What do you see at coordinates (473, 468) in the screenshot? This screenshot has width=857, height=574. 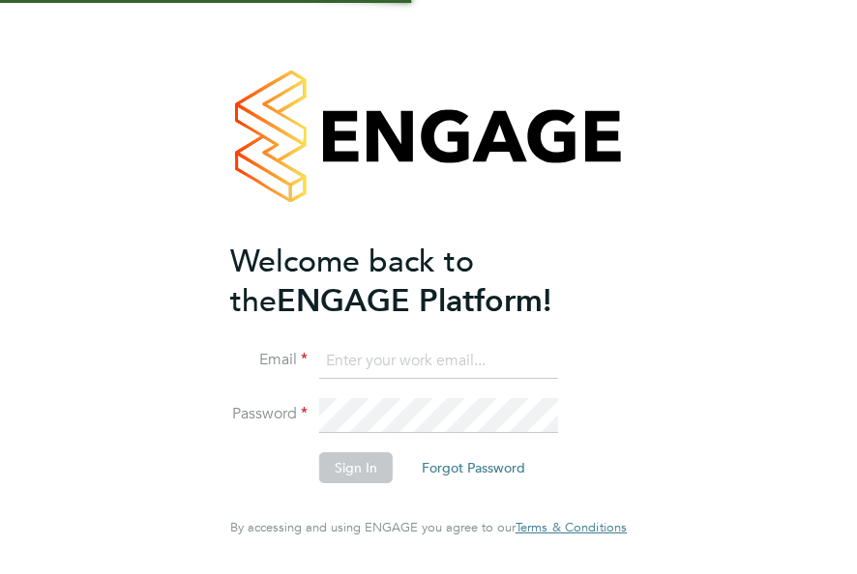 I see `button: Forgot Password` at bounding box center [473, 468].